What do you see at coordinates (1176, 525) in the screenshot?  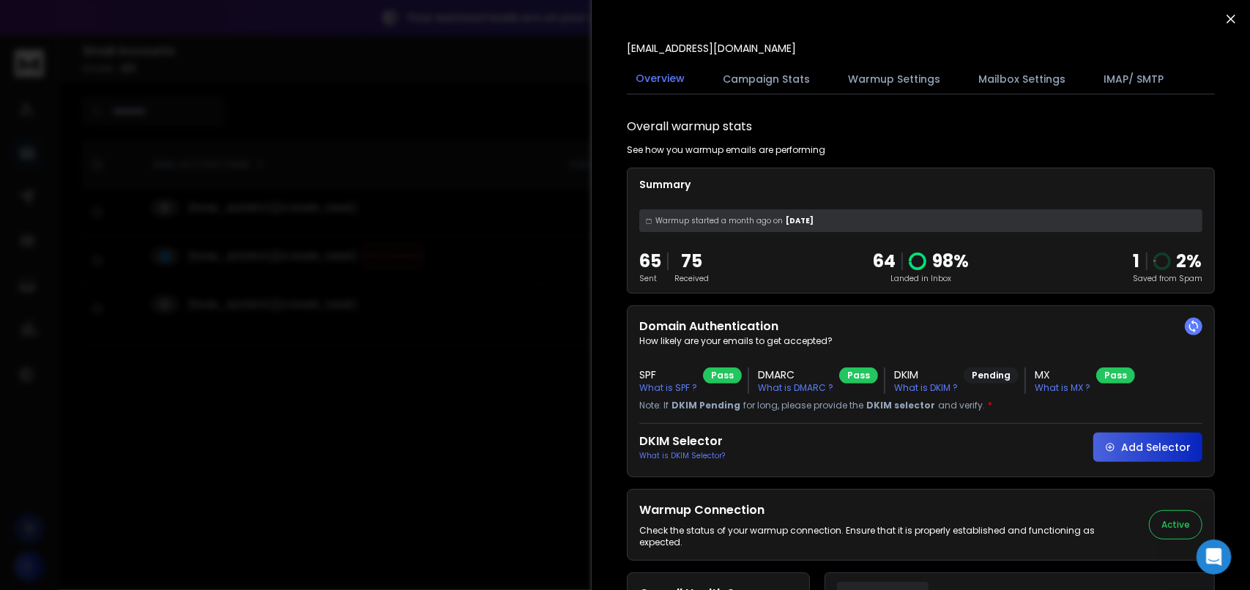 I see `button: Active` at bounding box center [1176, 525].